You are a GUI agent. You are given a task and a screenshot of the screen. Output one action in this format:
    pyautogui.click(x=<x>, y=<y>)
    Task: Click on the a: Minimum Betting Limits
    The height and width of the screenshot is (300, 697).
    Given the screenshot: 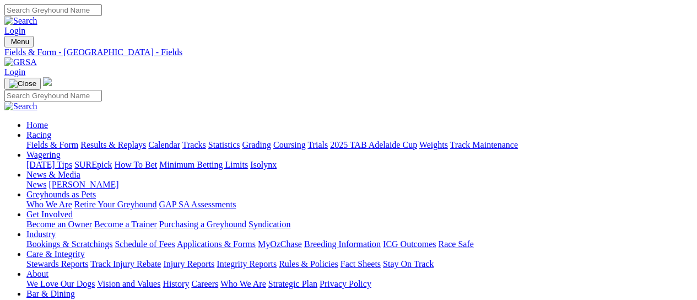 What is the action you would take?
    pyautogui.click(x=203, y=164)
    